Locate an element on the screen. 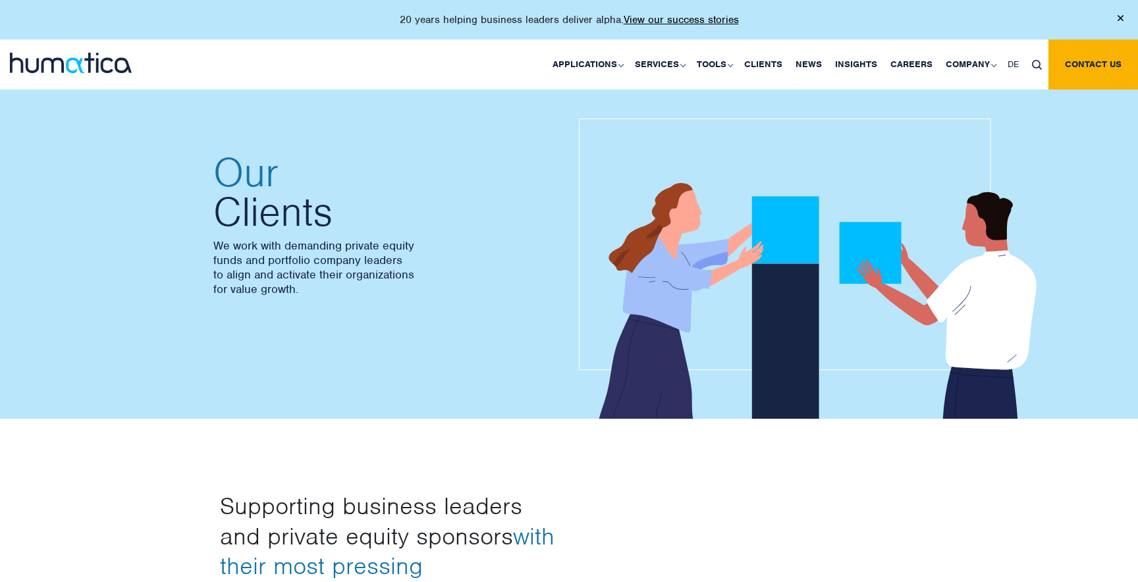  a: Applications is located at coordinates (587, 65).